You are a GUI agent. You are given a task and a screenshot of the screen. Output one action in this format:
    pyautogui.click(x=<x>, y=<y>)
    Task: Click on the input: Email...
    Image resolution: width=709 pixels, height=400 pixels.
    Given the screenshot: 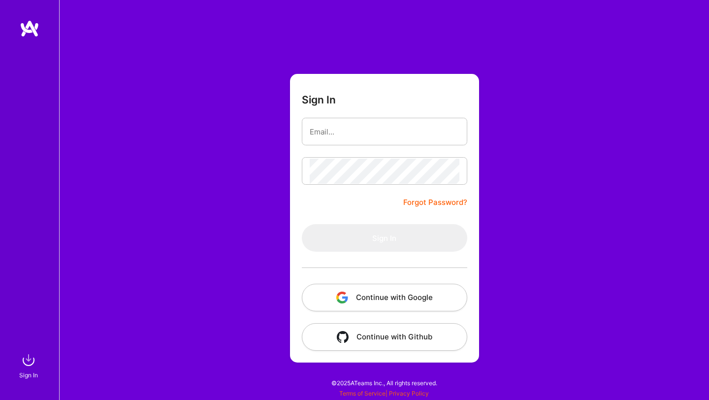 What is the action you would take?
    pyautogui.click(x=384, y=131)
    